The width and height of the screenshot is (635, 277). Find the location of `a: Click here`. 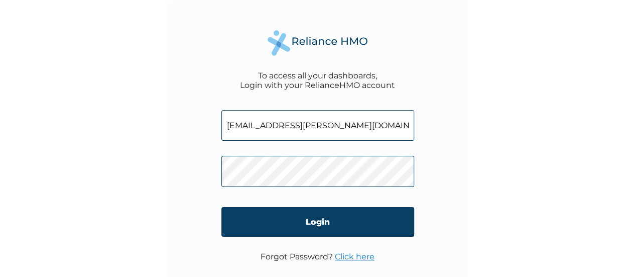

a: Click here is located at coordinates (354, 256).